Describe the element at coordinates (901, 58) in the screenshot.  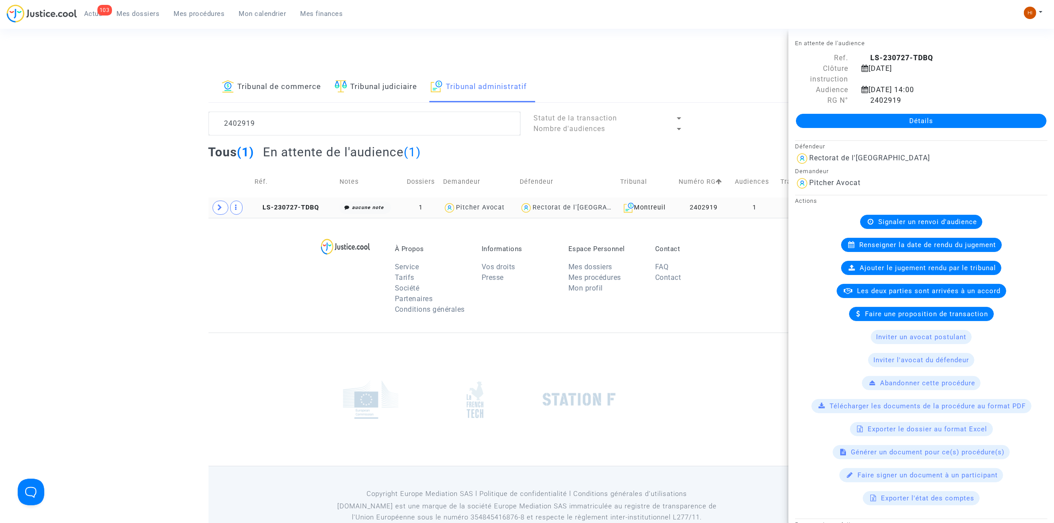
I see `b: LS-230727-TDBQ` at that location.